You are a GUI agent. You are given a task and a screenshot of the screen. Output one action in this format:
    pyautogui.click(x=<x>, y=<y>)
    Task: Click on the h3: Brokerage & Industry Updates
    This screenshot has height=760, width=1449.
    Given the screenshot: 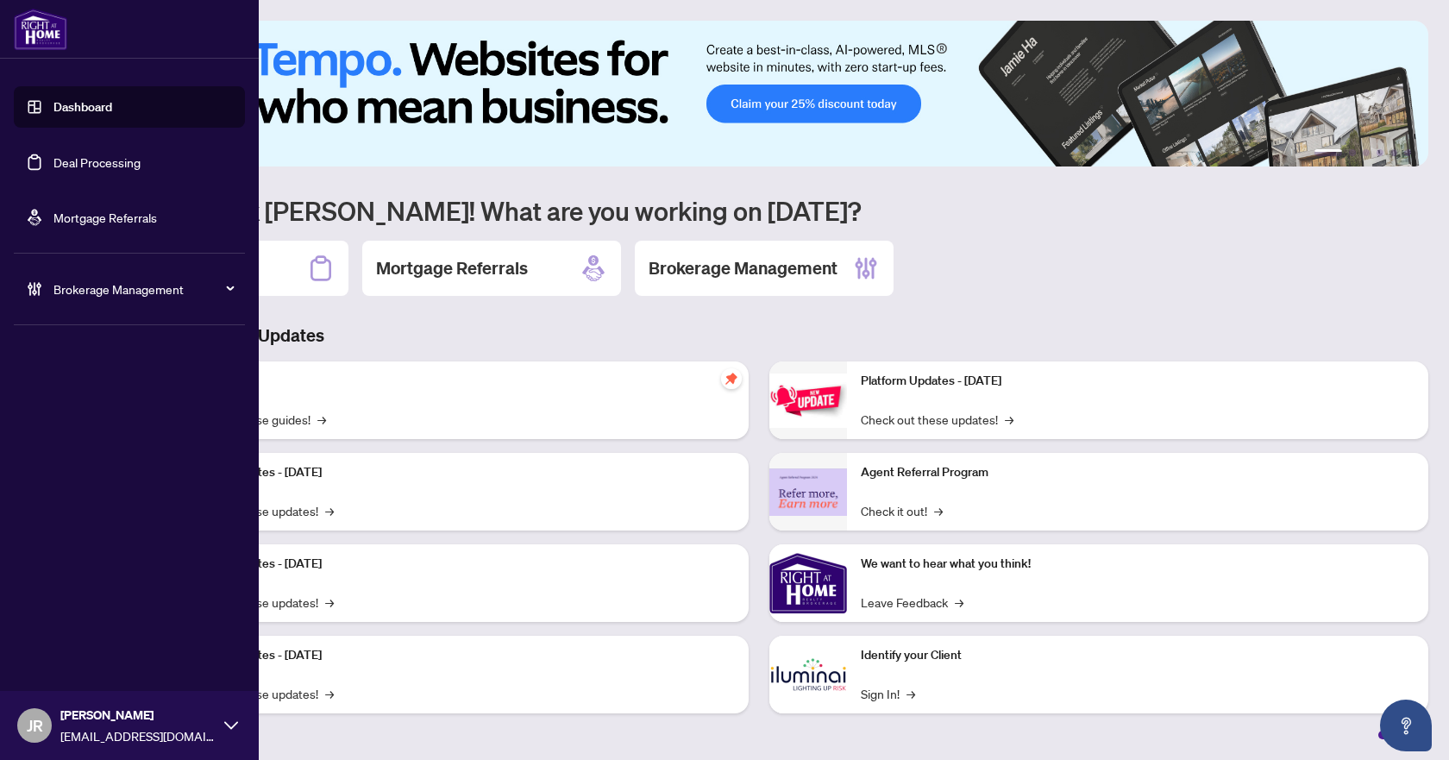 What is the action you would take?
    pyautogui.click(x=759, y=335)
    